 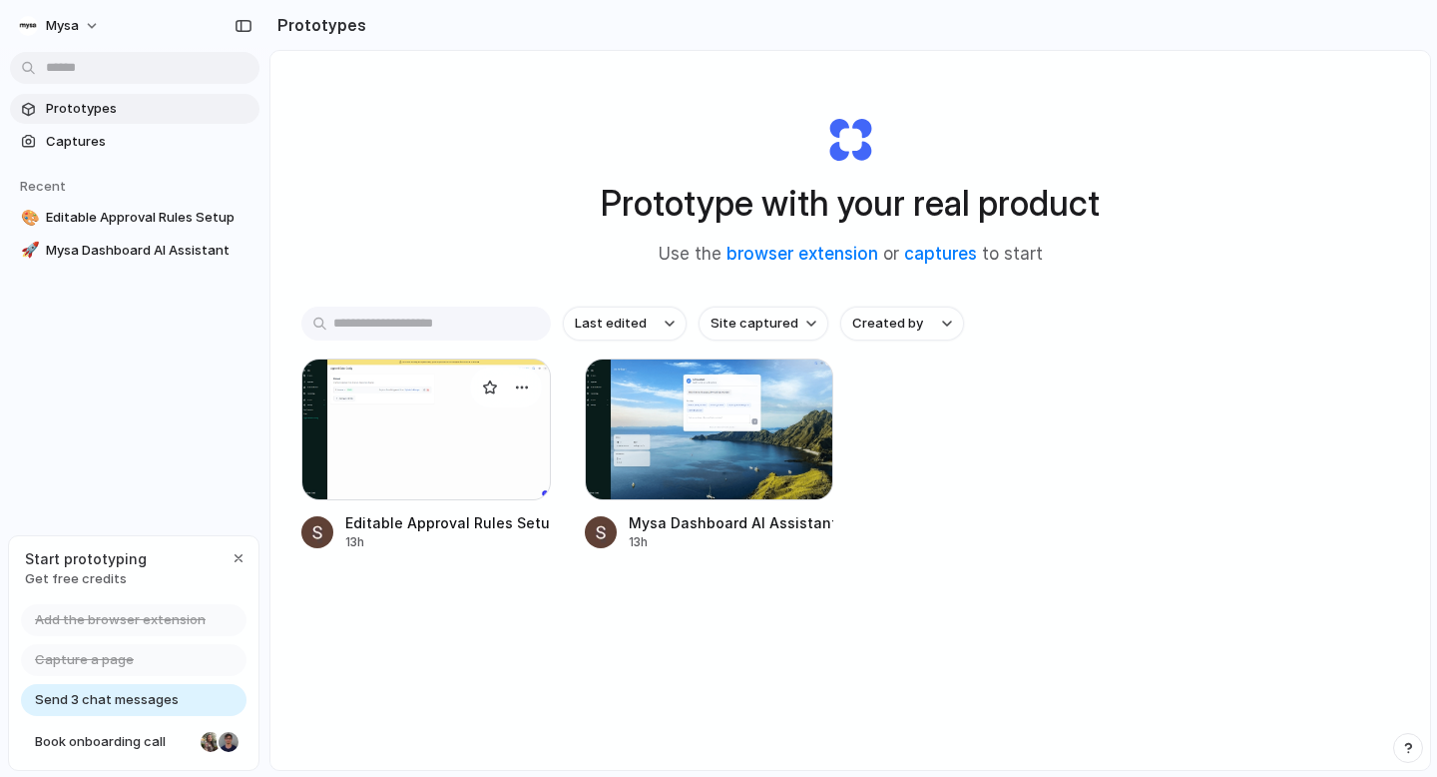 What do you see at coordinates (229, 742) in the screenshot?
I see `div: Christian Iacullo` at bounding box center [229, 742].